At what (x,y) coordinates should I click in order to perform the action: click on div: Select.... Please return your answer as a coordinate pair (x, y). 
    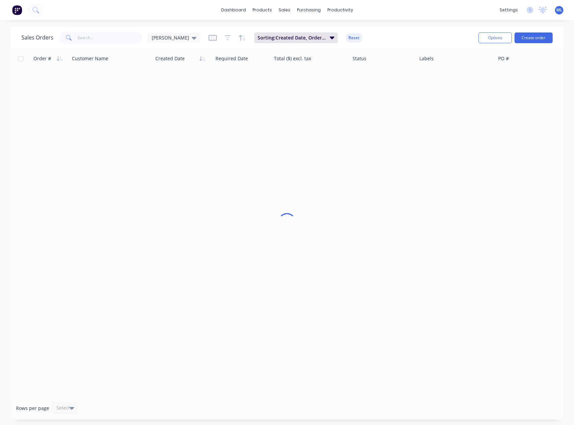
    Looking at the image, I should click on (65, 408).